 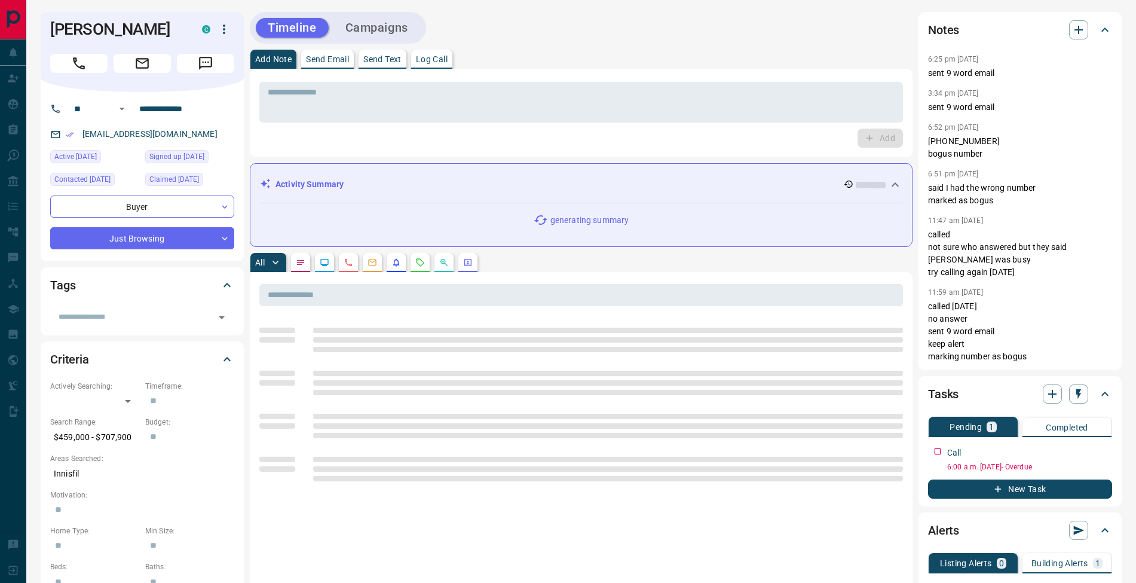 I want to click on h2: Alerts, so click(x=944, y=530).